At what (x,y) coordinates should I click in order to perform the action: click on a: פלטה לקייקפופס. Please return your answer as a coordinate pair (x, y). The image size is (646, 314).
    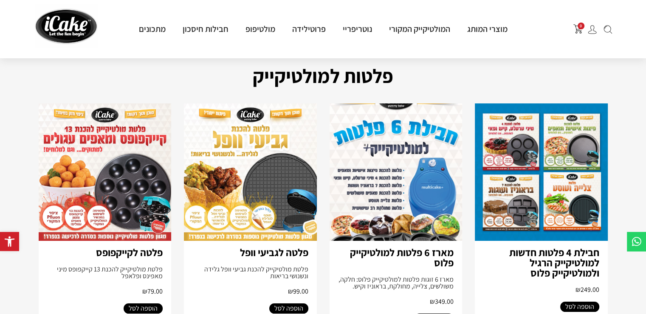
    Looking at the image, I should click on (129, 252).